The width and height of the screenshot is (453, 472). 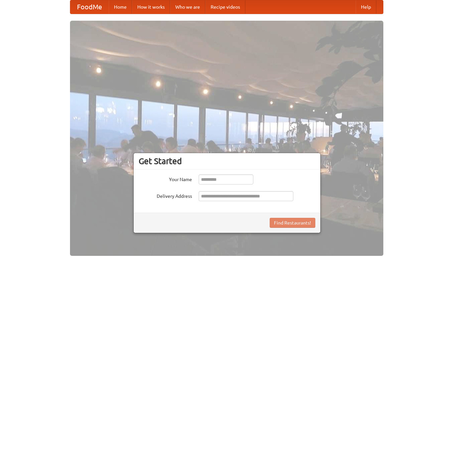 I want to click on a: Home, so click(x=120, y=7).